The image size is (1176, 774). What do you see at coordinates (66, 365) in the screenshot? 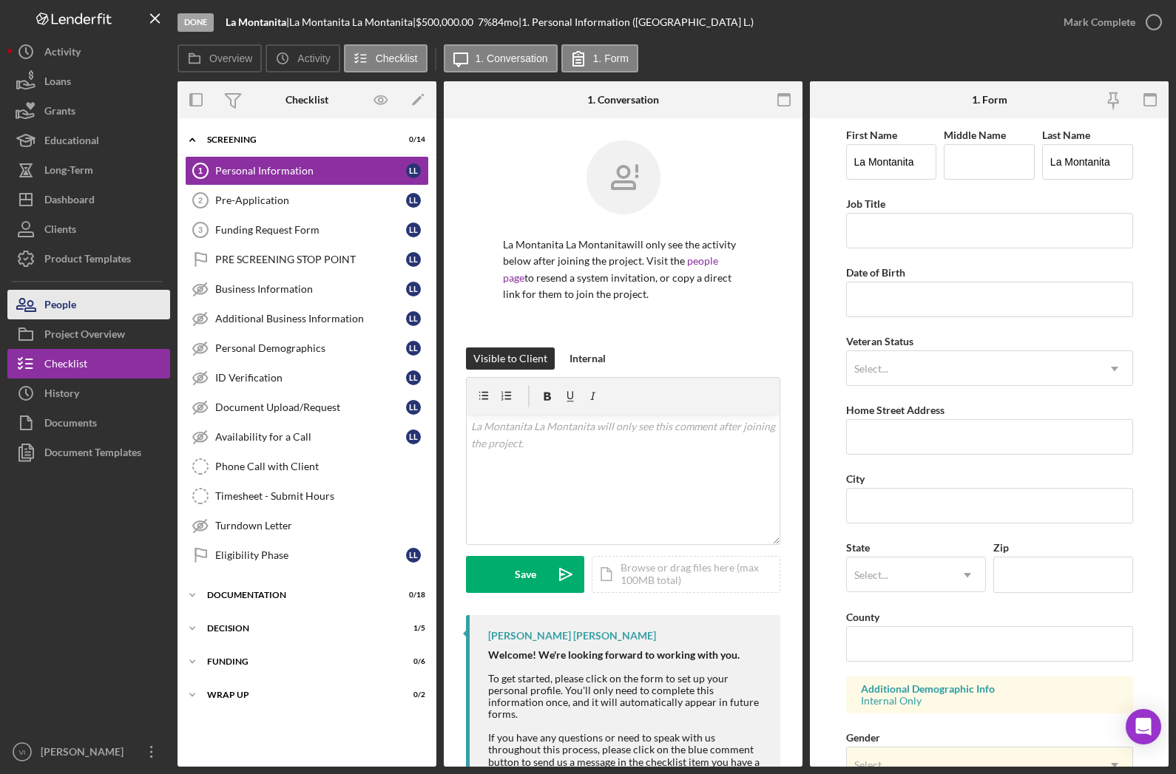
I see `div: Checklist` at bounding box center [66, 365].